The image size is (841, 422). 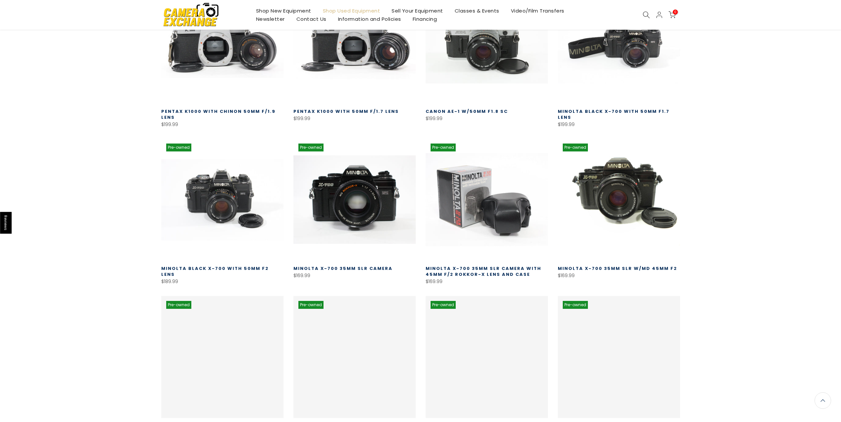 What do you see at coordinates (369, 19) in the screenshot?
I see `a: Information and Policies` at bounding box center [369, 19].